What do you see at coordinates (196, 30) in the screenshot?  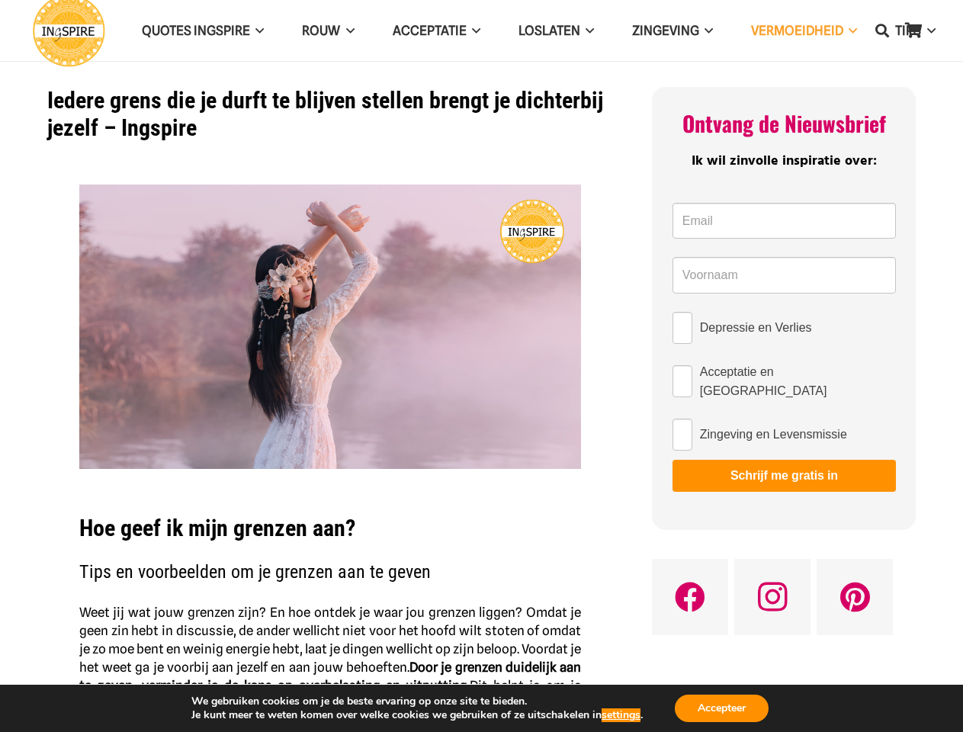 I see `span: QUOTES INGSPIRE` at bounding box center [196, 30].